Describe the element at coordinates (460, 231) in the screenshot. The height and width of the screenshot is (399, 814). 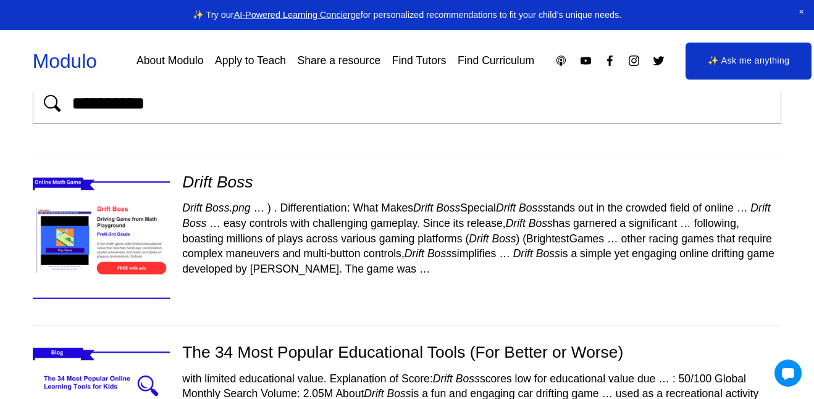
I see `span: following, boasting millions of plays across various gaming platforms ( ) (BrightestGames` at that location.